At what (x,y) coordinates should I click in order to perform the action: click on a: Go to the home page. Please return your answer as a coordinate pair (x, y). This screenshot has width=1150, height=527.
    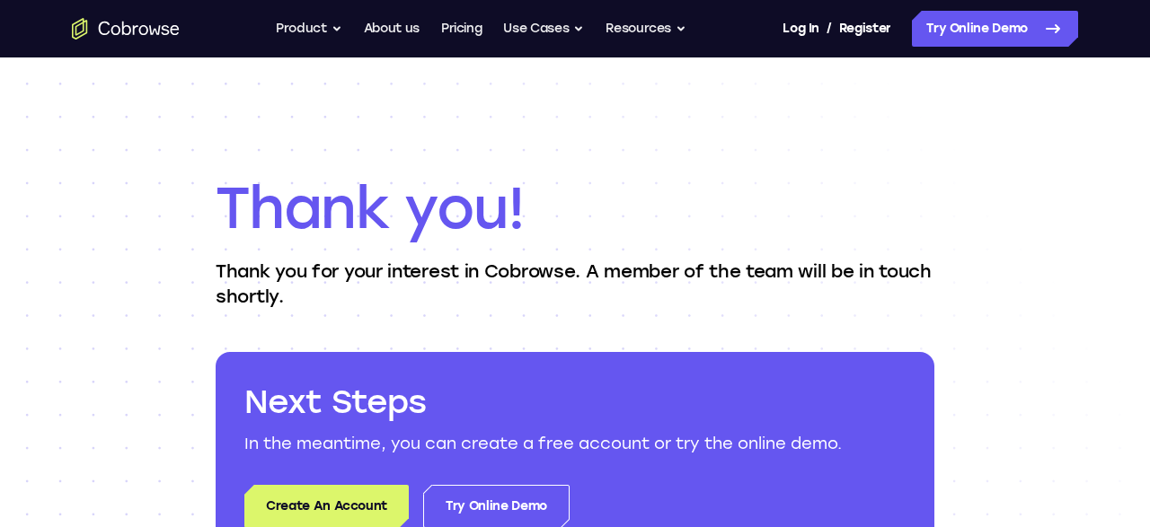
    Looking at the image, I should click on (126, 29).